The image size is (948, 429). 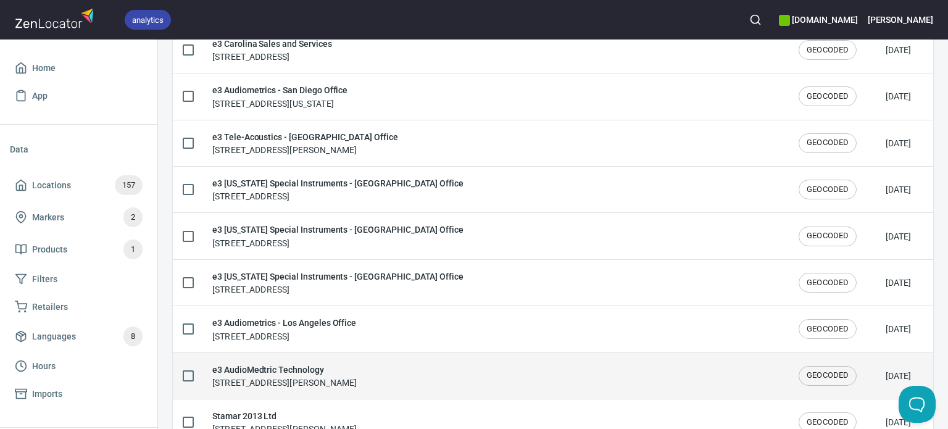 What do you see at coordinates (48, 217) in the screenshot?
I see `span: Markers` at bounding box center [48, 217].